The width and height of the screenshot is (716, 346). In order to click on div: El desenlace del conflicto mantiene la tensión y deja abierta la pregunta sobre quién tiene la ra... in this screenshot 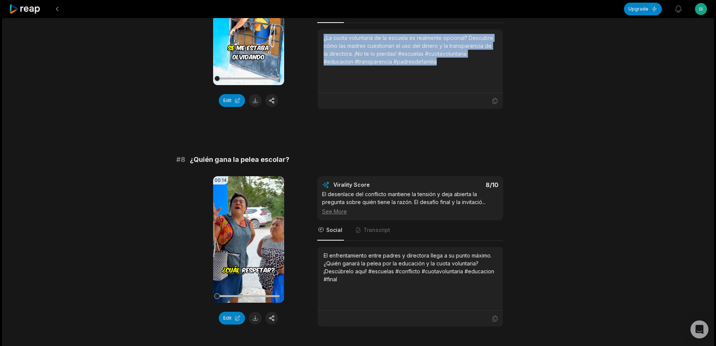, I will do `click(410, 202)`.